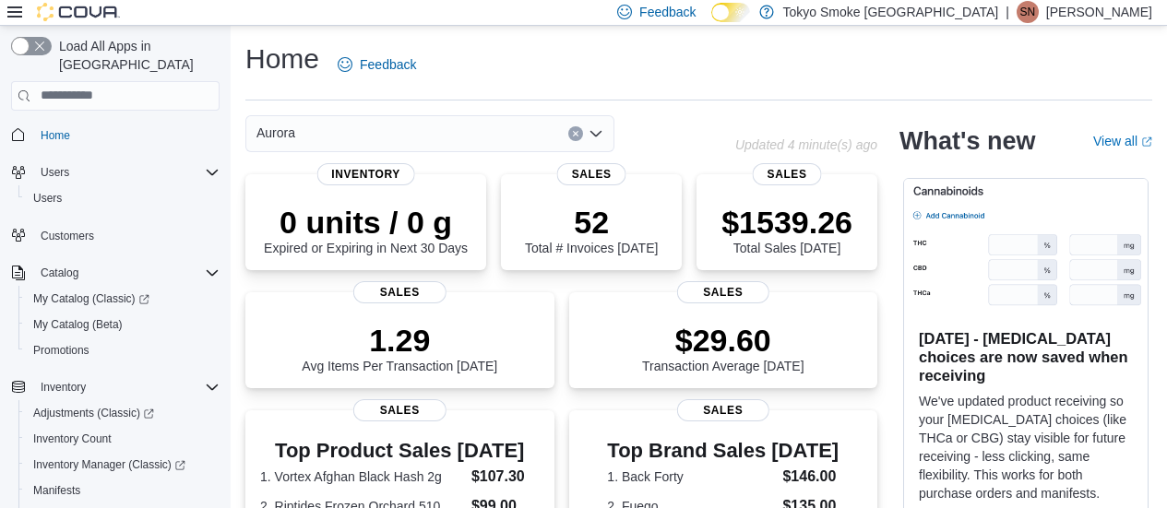 The width and height of the screenshot is (1167, 508). I want to click on div: Expired or Expiring in Next 30 Days, so click(365, 230).